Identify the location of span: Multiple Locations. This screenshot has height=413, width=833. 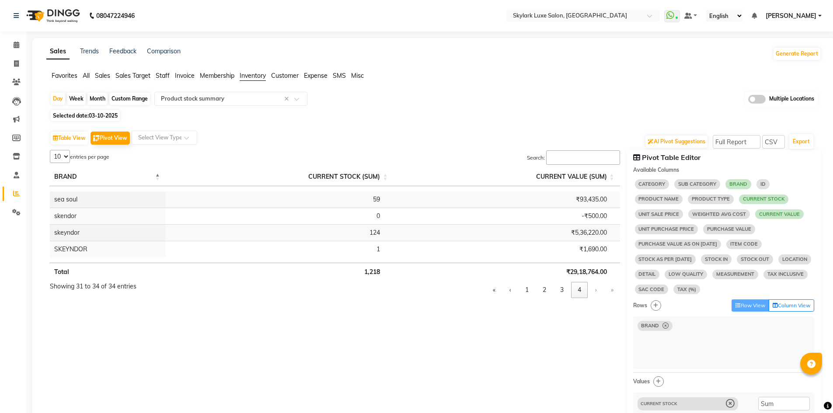
(792, 99).